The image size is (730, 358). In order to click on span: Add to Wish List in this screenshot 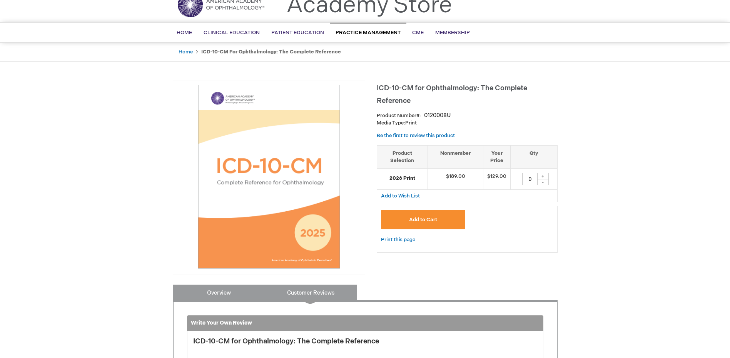, I will do `click(400, 196)`.